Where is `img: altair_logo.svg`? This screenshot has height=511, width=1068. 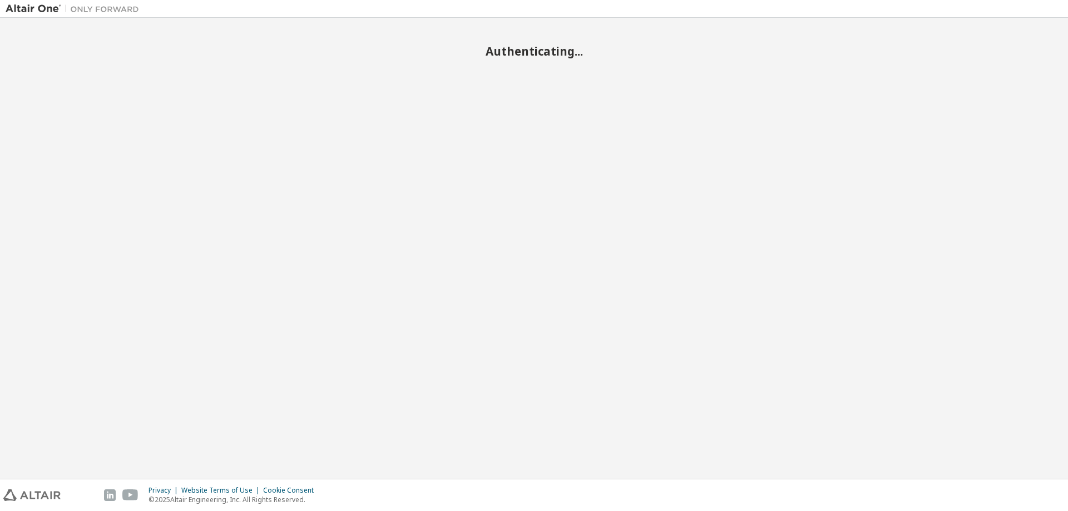 img: altair_logo.svg is located at coordinates (32, 495).